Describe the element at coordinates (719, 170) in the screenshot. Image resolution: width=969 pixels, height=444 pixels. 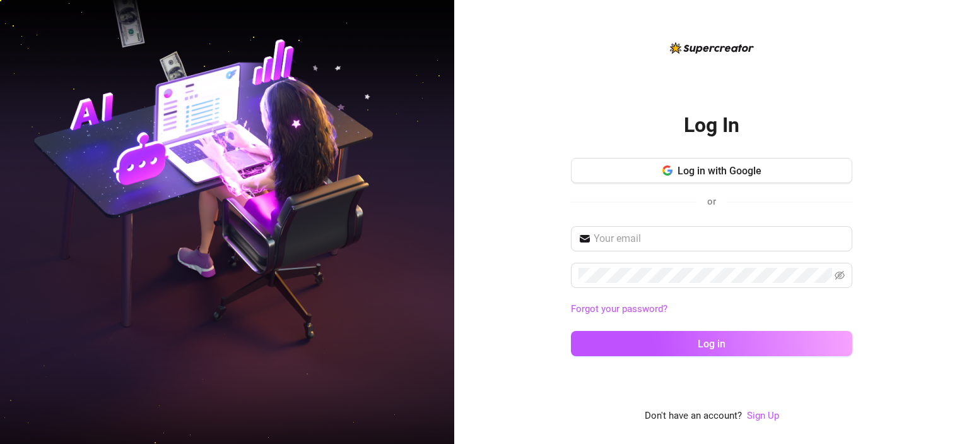
I see `span: Log in with Google` at that location.